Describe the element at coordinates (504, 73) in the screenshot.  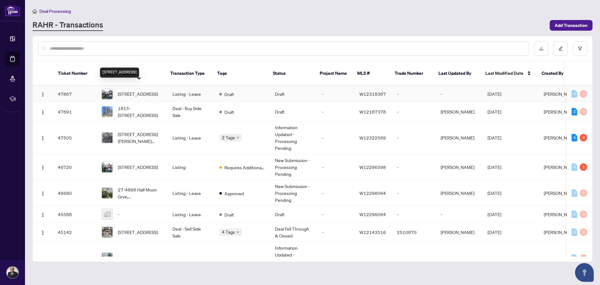
I see `span: Last Modified Date` at that location.